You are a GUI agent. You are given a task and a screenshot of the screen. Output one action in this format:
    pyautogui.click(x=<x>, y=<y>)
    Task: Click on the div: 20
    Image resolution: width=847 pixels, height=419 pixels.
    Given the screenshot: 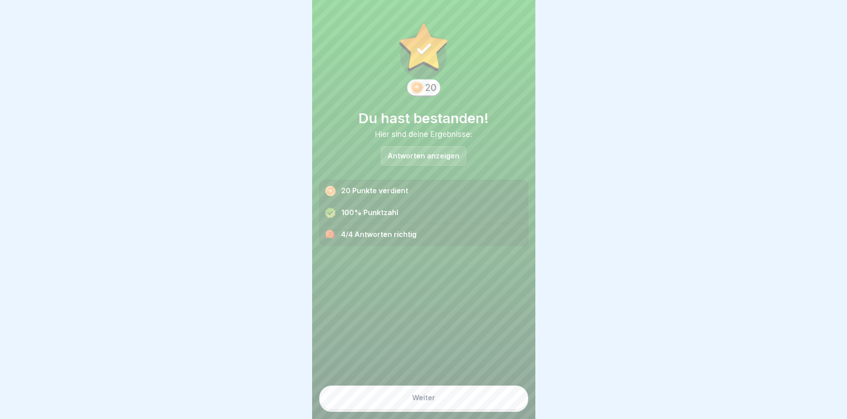 What is the action you would take?
    pyautogui.click(x=431, y=87)
    